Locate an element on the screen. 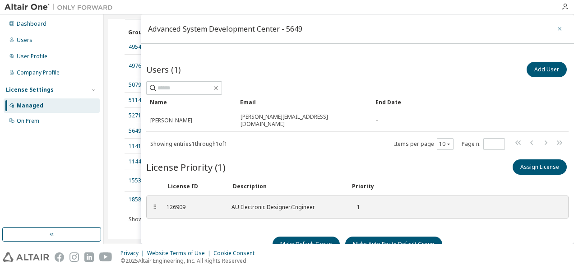 The width and height of the screenshot is (574, 270). div: User Profile is located at coordinates (32, 56).